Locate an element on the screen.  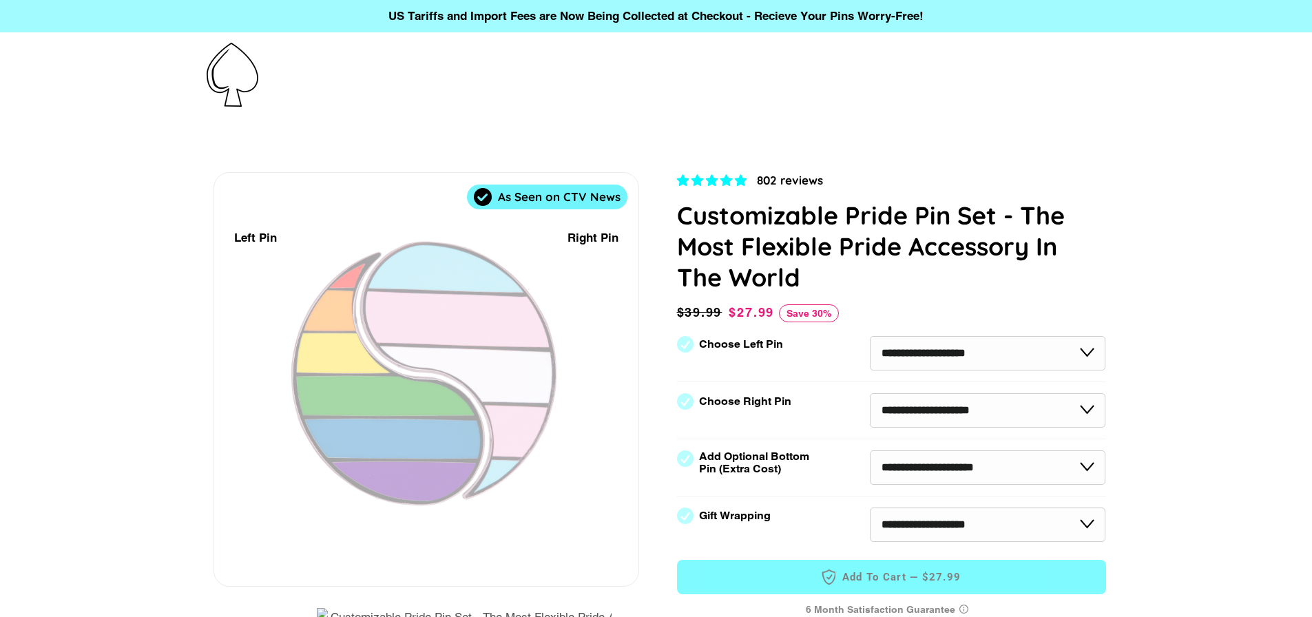
span: 802 reviews is located at coordinates (790, 180).